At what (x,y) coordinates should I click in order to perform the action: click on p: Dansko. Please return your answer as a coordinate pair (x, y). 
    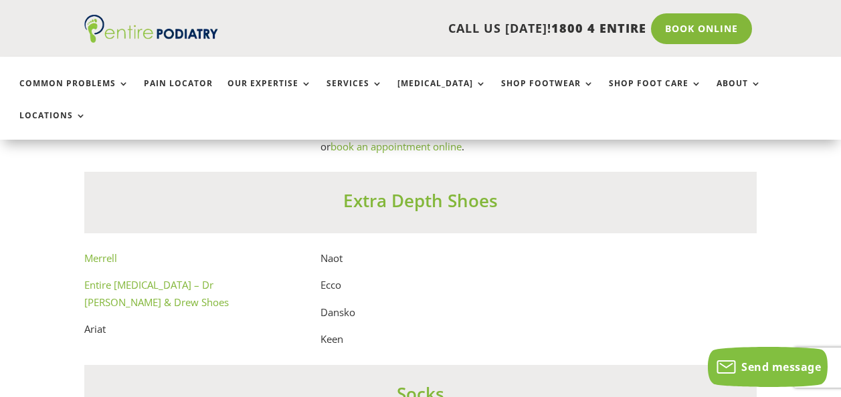
    Looking at the image, I should click on (420, 318).